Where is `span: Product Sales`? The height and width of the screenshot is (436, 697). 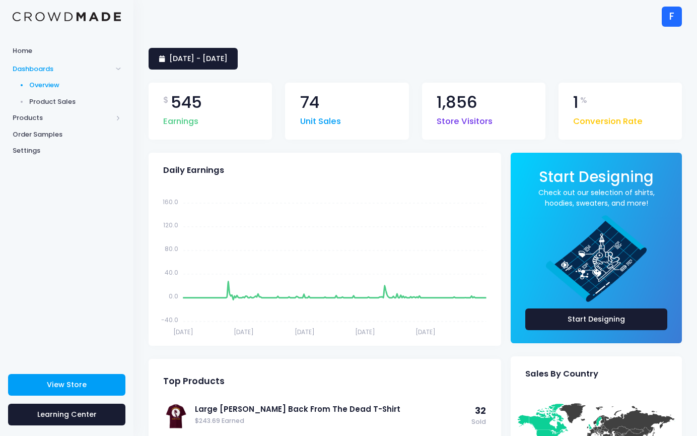
span: Product Sales is located at coordinates (75, 102).